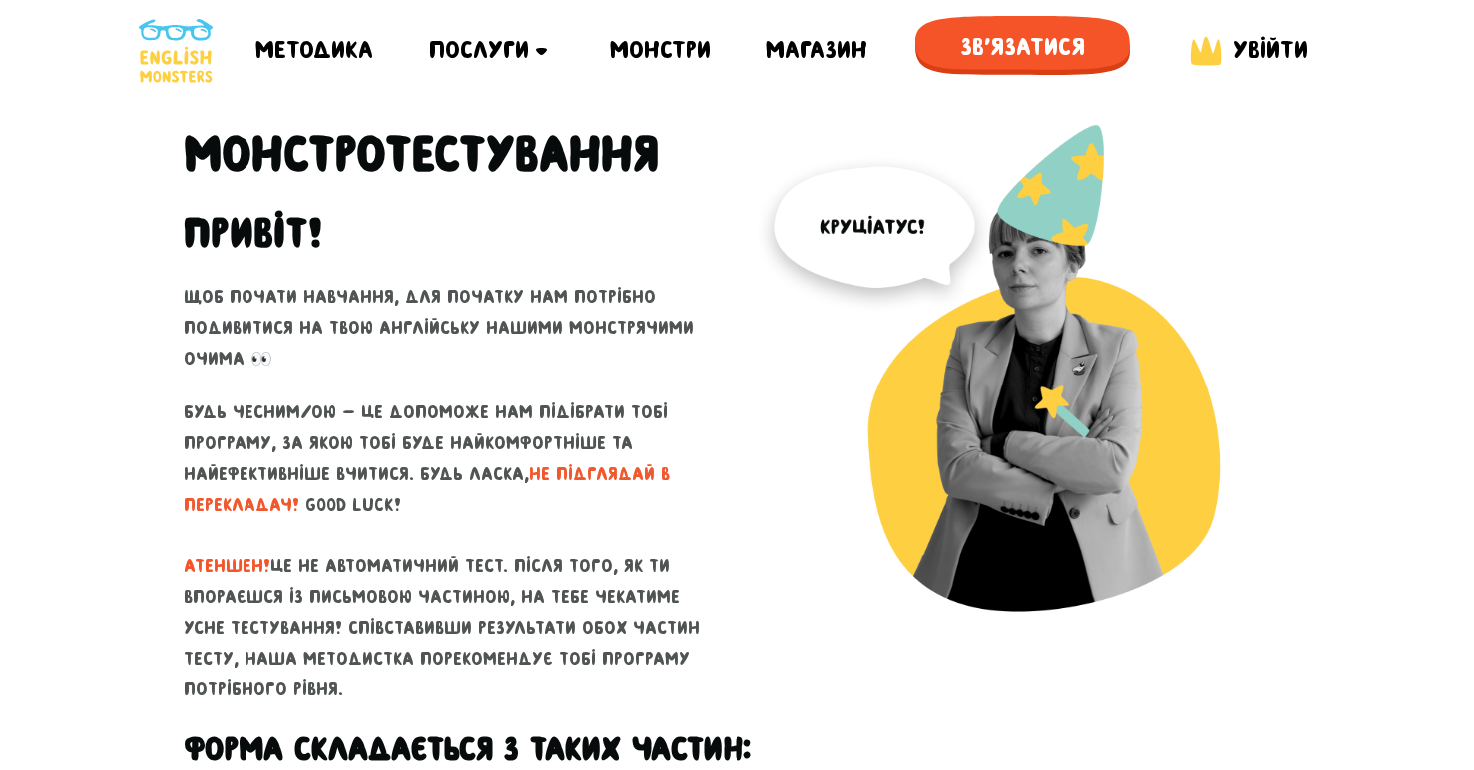  Describe the element at coordinates (421, 154) in the screenshot. I see `h1: Монстро­­тестування` at that location.